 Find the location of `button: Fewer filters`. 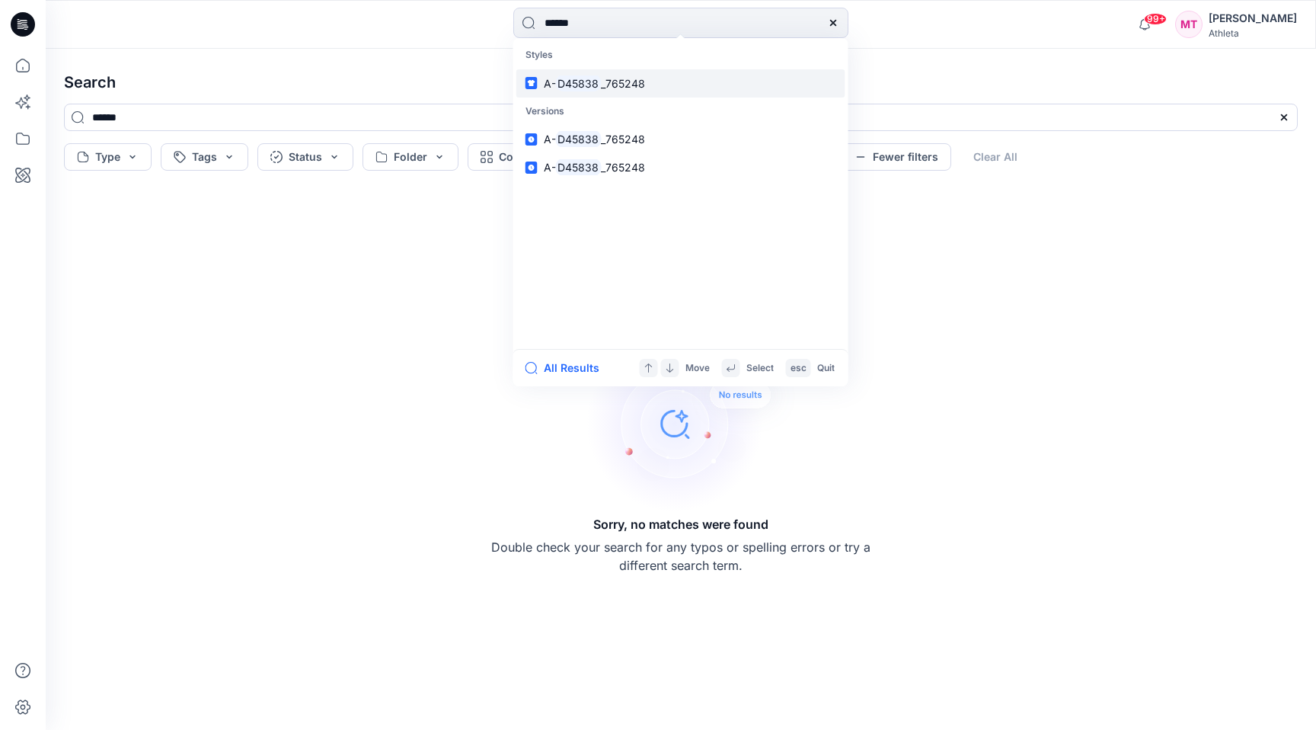

button: Fewer filters is located at coordinates (896, 157).